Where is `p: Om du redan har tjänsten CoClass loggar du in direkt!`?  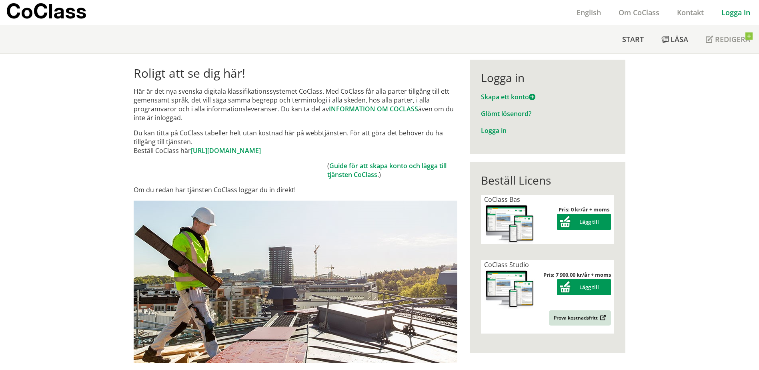 p: Om du redan har tjänsten CoClass loggar du in direkt! is located at coordinates (295, 190).